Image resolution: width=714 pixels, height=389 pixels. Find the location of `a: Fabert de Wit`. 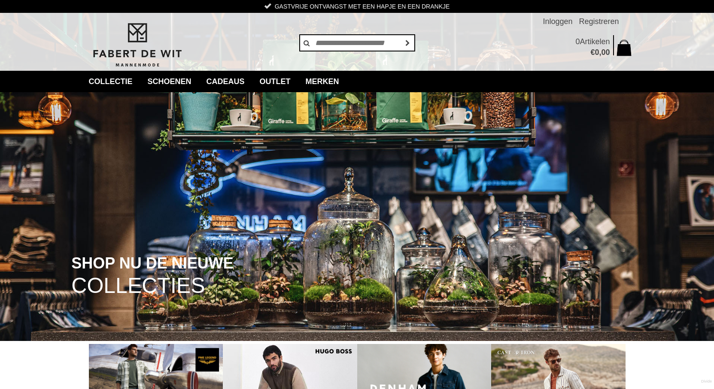

a: Fabert de Wit is located at coordinates (137, 45).